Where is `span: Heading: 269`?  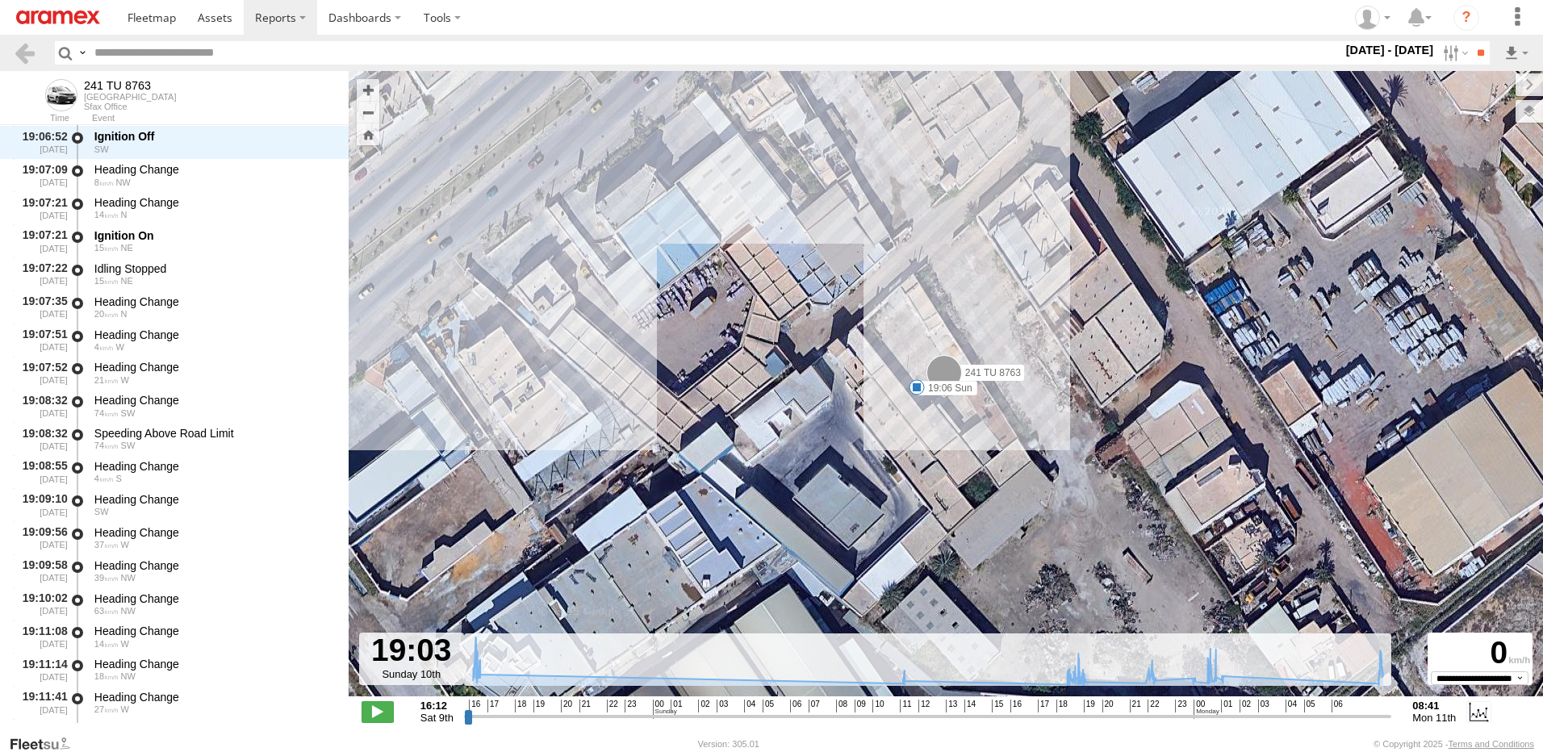
span: Heading: 269 is located at coordinates (125, 545).